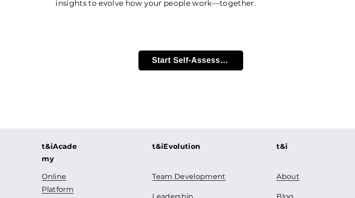 This screenshot has width=355, height=198. Describe the element at coordinates (282, 147) in the screenshot. I see `strong: t&i` at that location.